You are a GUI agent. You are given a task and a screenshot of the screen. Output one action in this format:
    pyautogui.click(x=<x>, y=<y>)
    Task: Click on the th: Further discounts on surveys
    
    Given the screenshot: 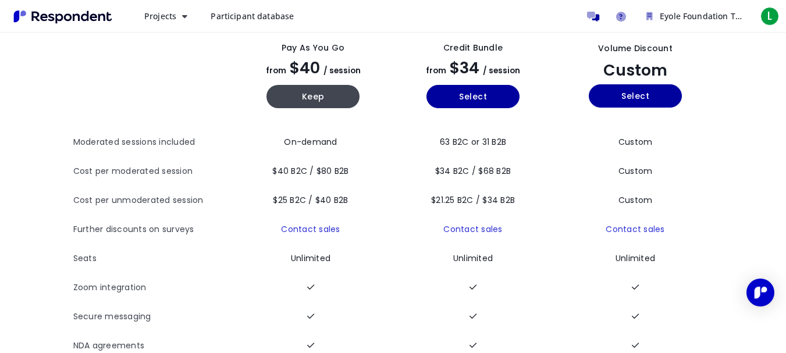 What is the action you would take?
    pyautogui.click(x=153, y=230)
    